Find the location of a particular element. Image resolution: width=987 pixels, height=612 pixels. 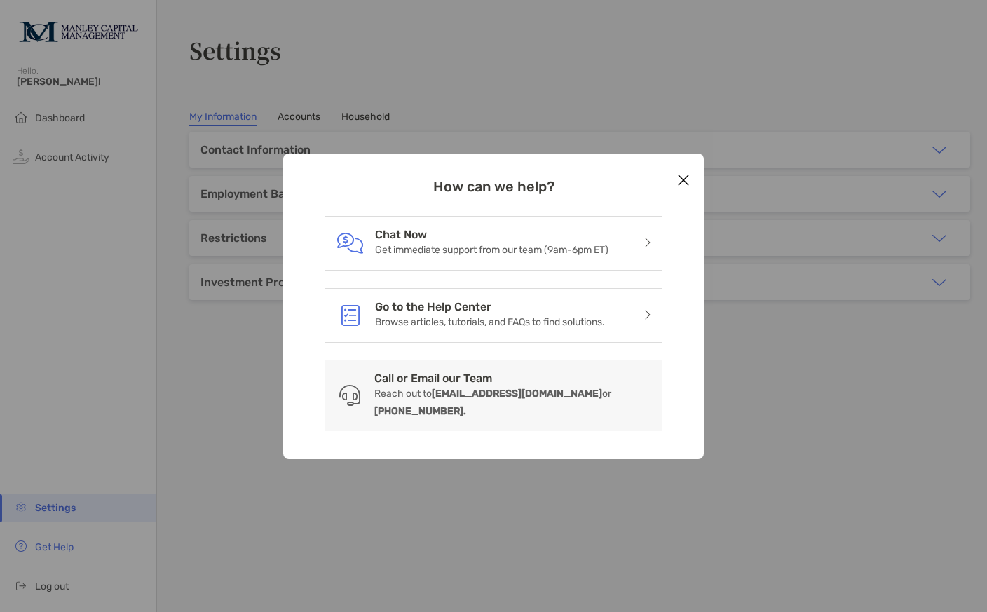

p: Browse articles, tutorials, and FAQs to find solutions. is located at coordinates (490, 322).